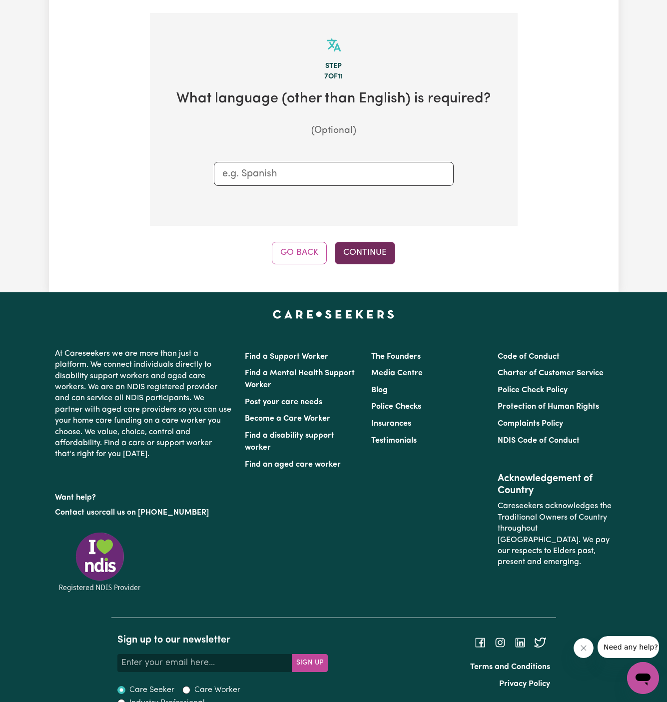  What do you see at coordinates (379, 390) in the screenshot?
I see `a: Blog` at bounding box center [379, 390].